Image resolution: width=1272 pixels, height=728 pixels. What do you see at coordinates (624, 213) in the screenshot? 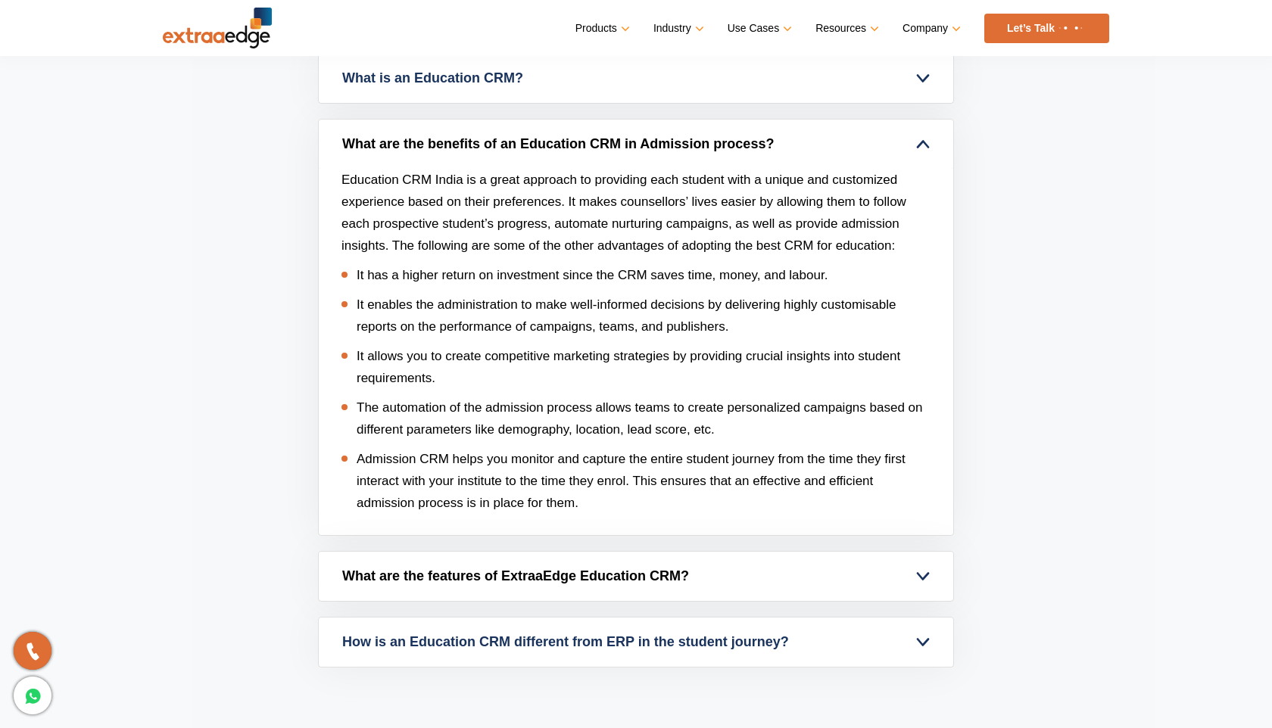
I see `span: Education CRM India is a great approach to providing each student with a unique and customized ex...` at bounding box center [624, 213].